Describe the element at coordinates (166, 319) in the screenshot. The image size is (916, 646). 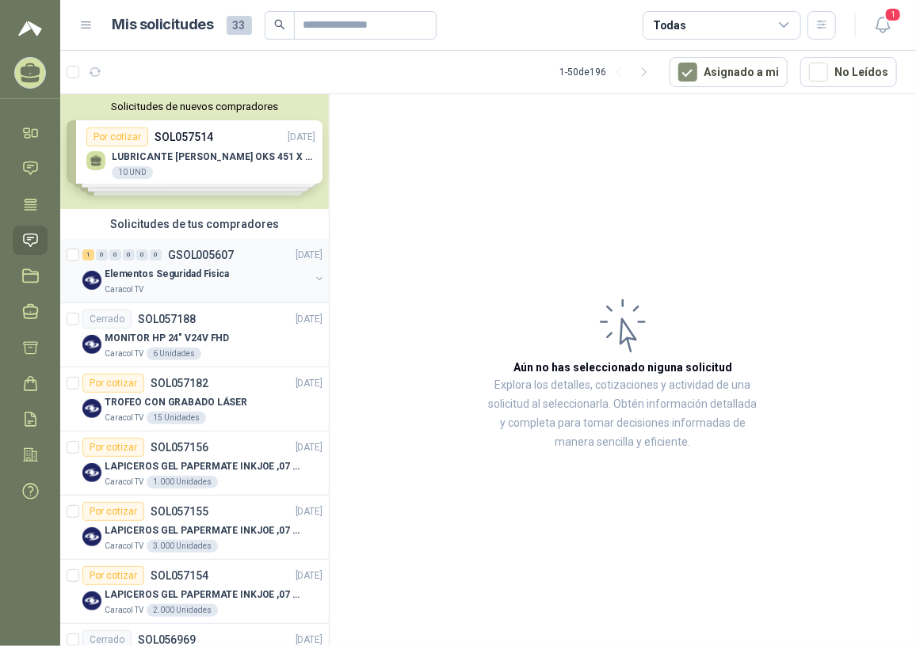
I see `p: SOL057188` at that location.